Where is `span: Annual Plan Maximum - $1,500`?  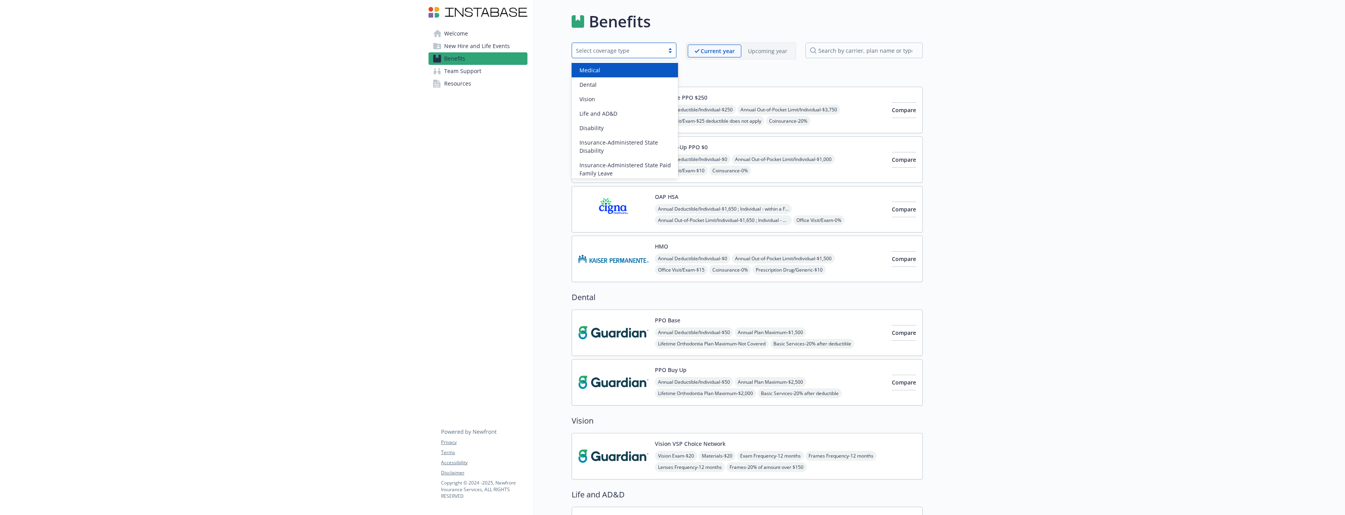 span: Annual Plan Maximum - $1,500 is located at coordinates (770, 332).